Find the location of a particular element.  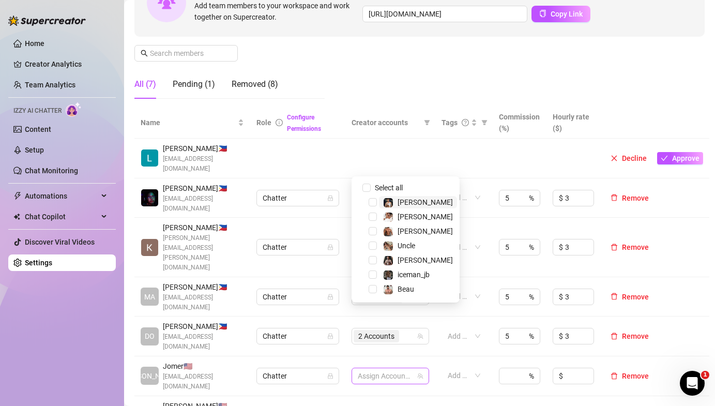

span: iceman_jb is located at coordinates (413, 274).